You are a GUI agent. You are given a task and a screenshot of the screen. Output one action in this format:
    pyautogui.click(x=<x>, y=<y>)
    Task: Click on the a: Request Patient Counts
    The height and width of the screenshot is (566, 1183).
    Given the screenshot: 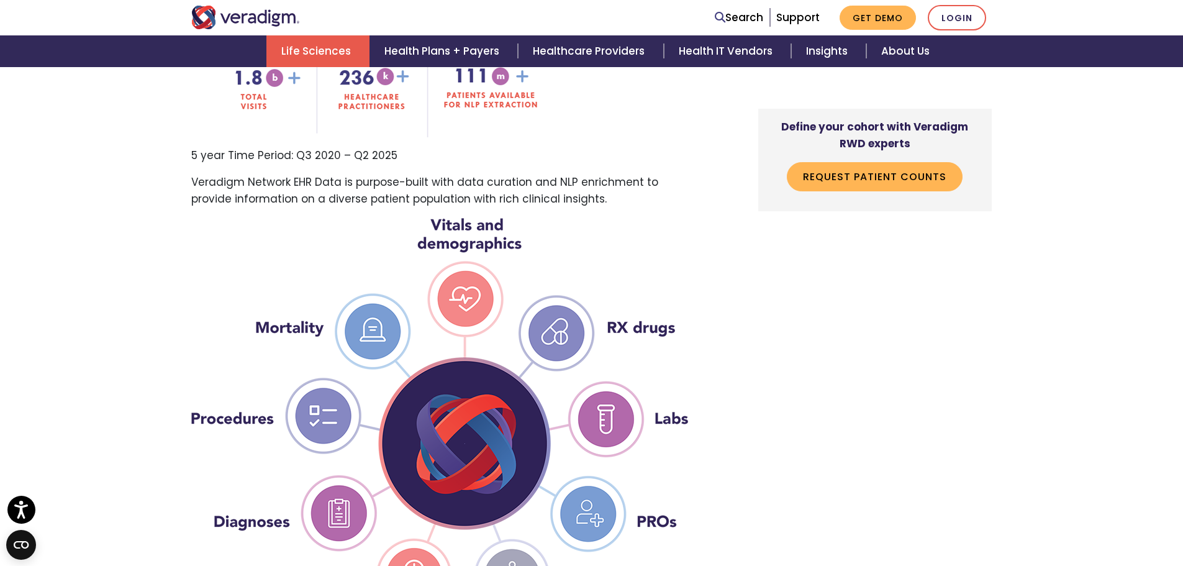 What is the action you would take?
    pyautogui.click(x=875, y=176)
    